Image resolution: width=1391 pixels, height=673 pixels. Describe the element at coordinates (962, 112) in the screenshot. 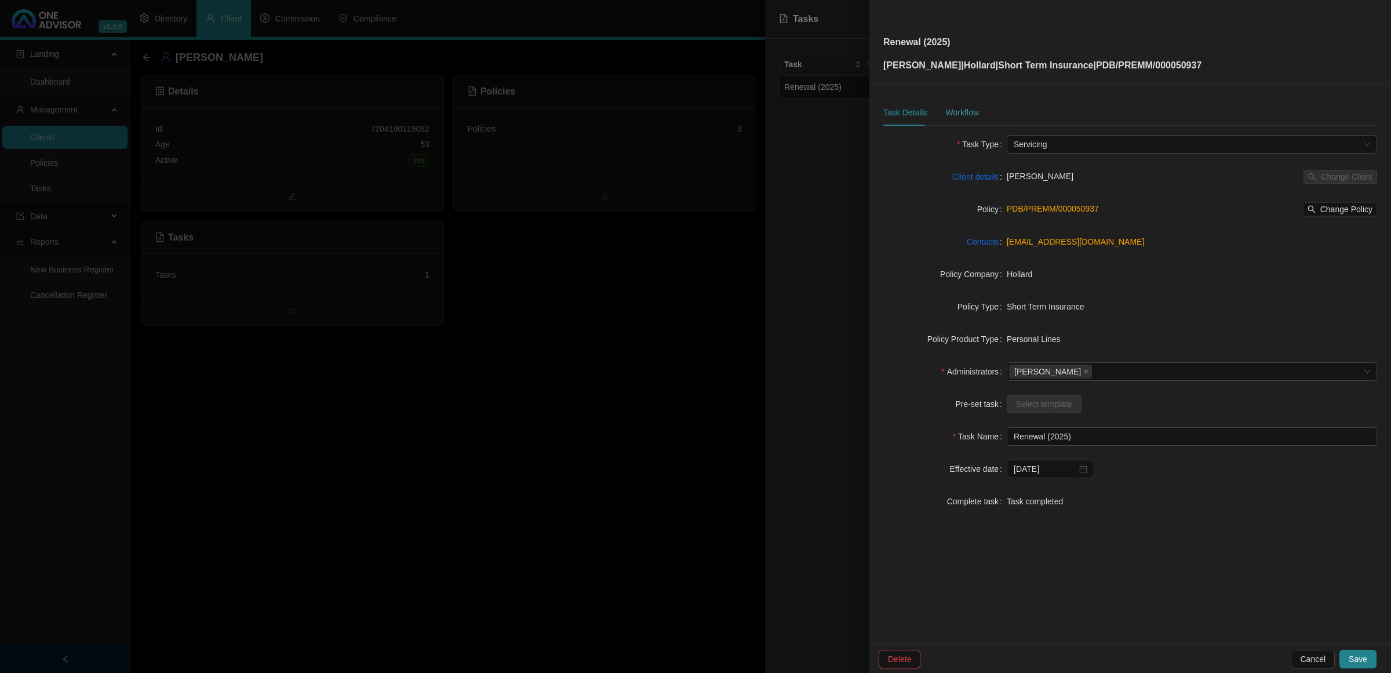

I see `div: Workflow` at that location.